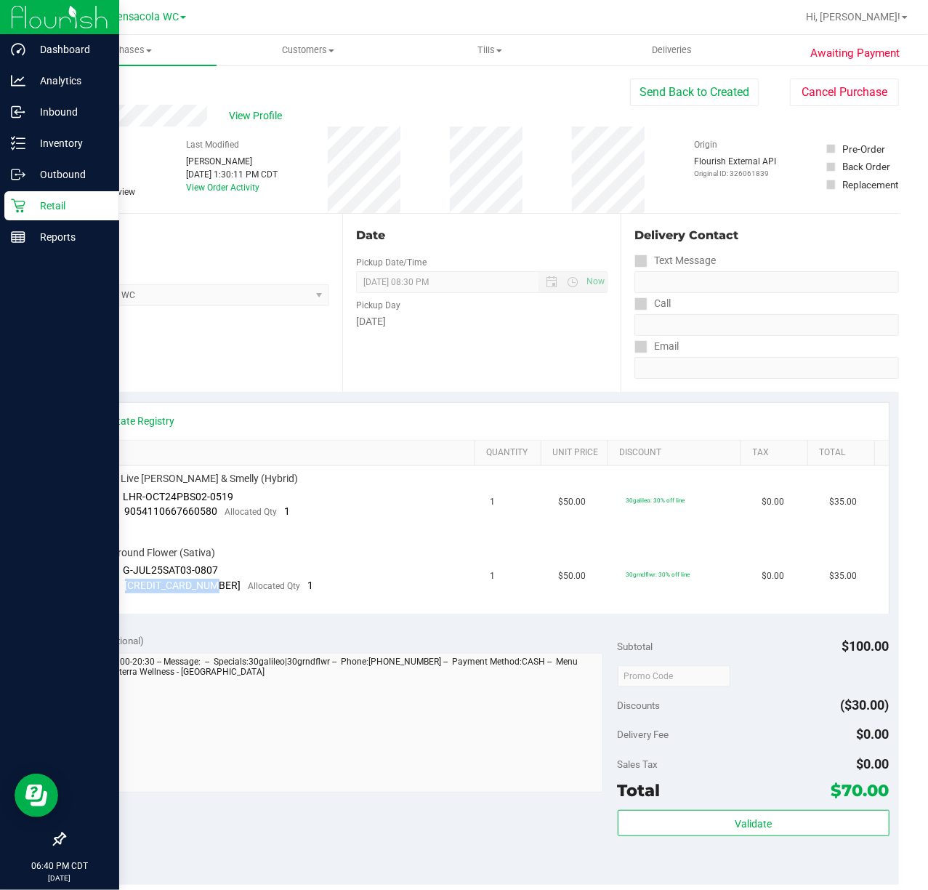  I want to click on a: Quantity, so click(511, 453).